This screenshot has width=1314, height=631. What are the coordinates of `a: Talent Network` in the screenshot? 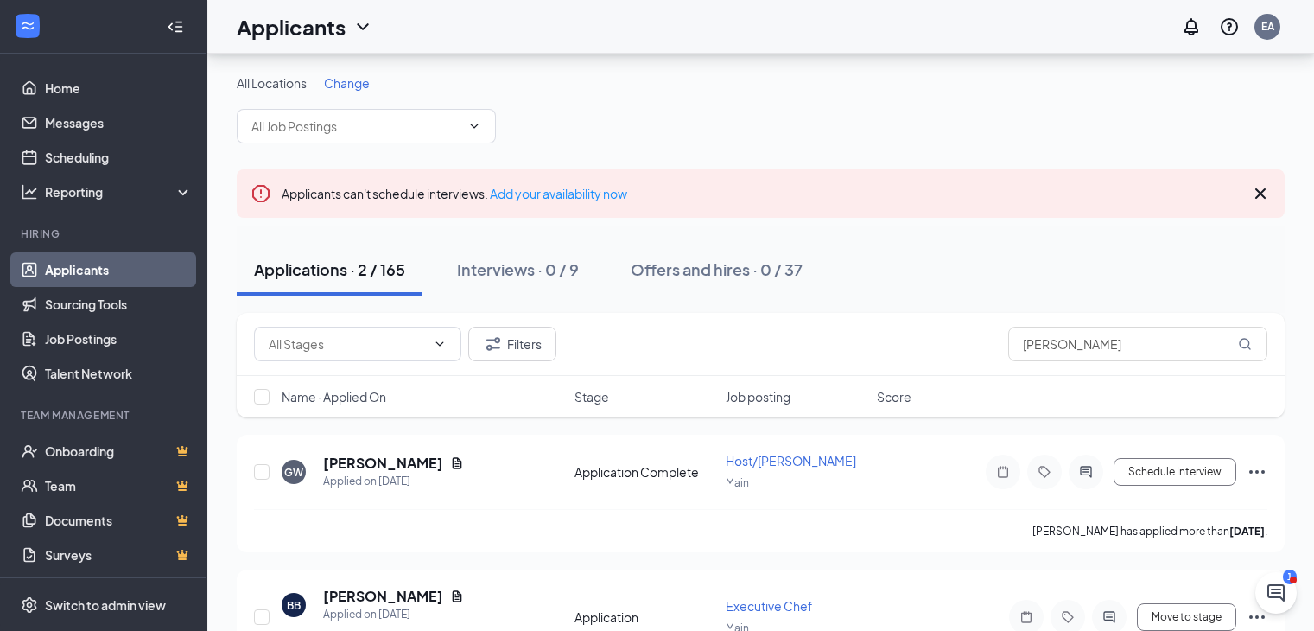 It's located at (118, 373).